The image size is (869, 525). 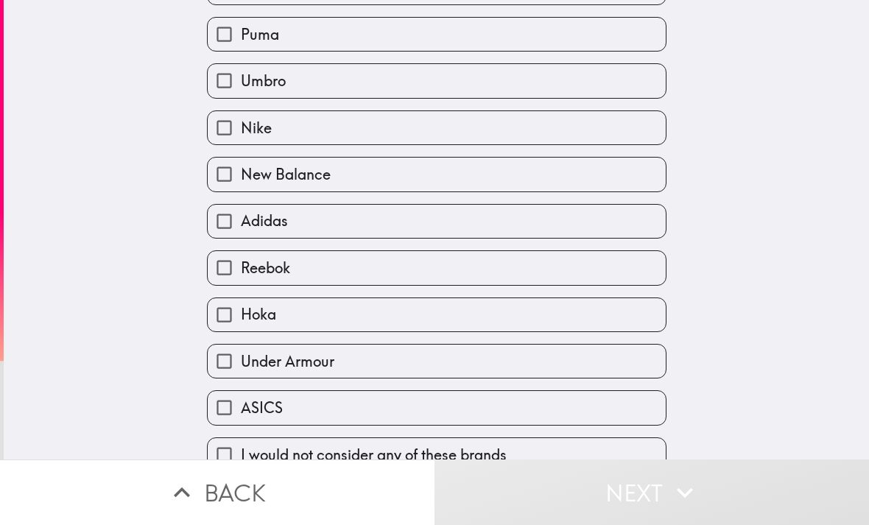 What do you see at coordinates (436, 454) in the screenshot?
I see `button: I would not consider any of these brands` at bounding box center [436, 454].